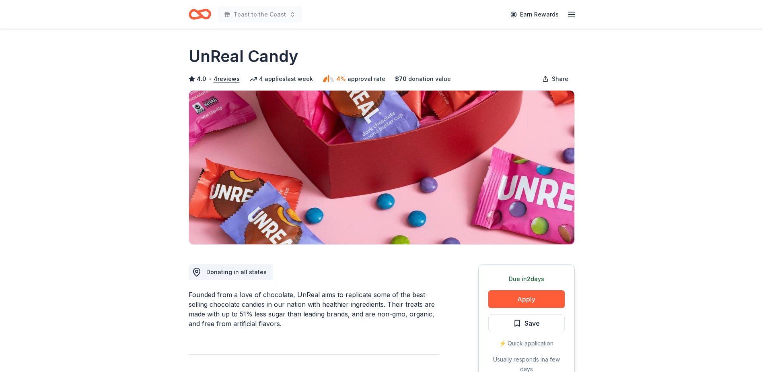 This screenshot has height=372, width=763. I want to click on div: 4 applies last week, so click(281, 79).